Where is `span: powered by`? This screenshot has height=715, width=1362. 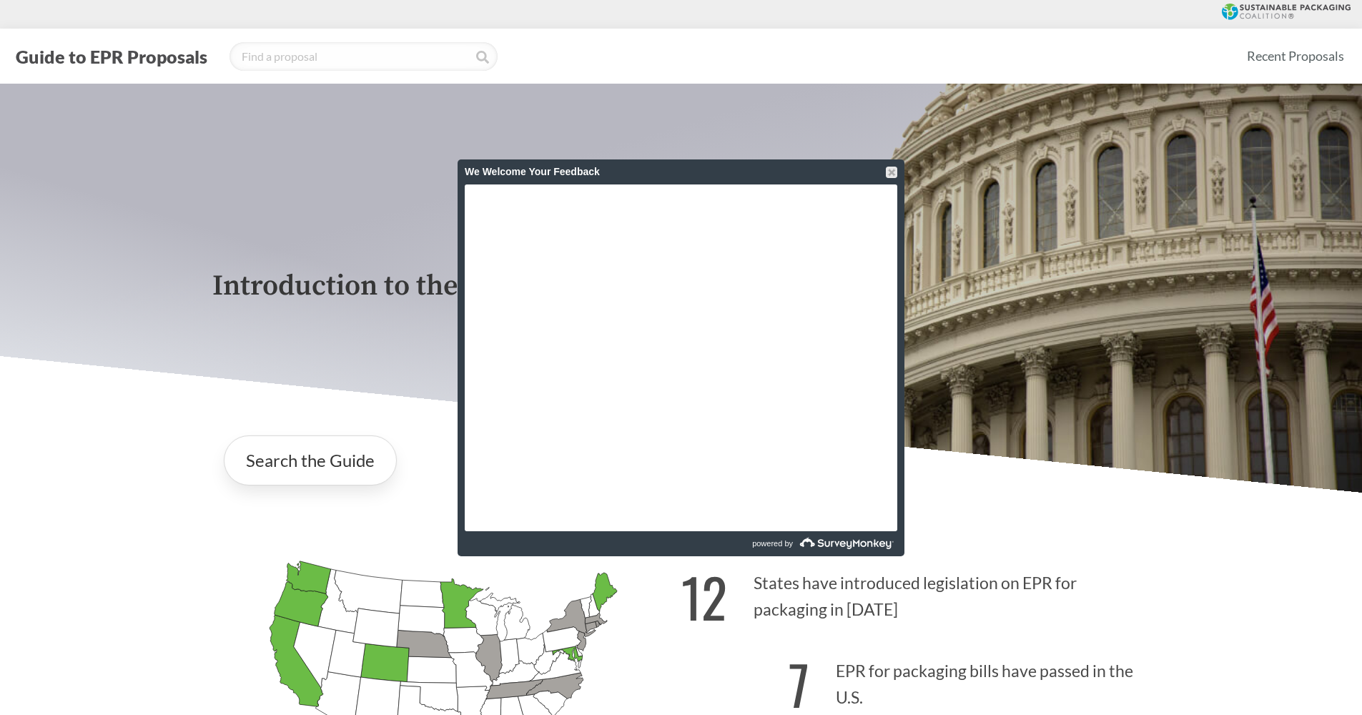
span: powered by is located at coordinates (772, 544).